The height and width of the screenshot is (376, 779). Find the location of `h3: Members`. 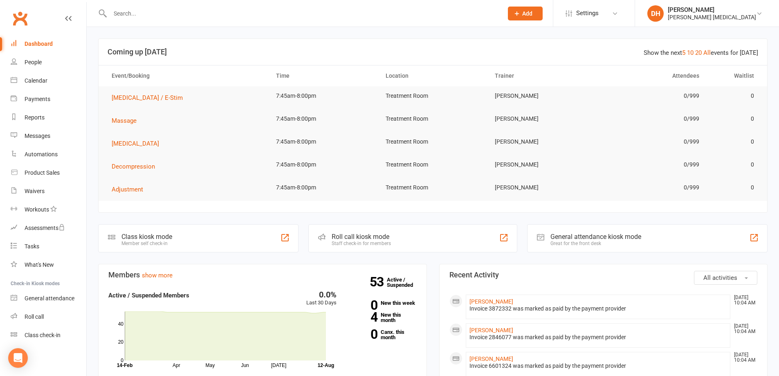

h3: Members is located at coordinates (263, 275).